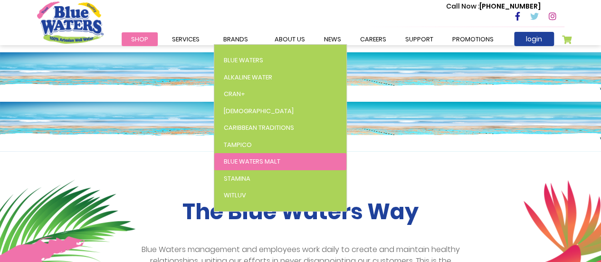 This screenshot has width=601, height=262. What do you see at coordinates (252, 161) in the screenshot?
I see `span: Blue Waters Malt` at bounding box center [252, 161].